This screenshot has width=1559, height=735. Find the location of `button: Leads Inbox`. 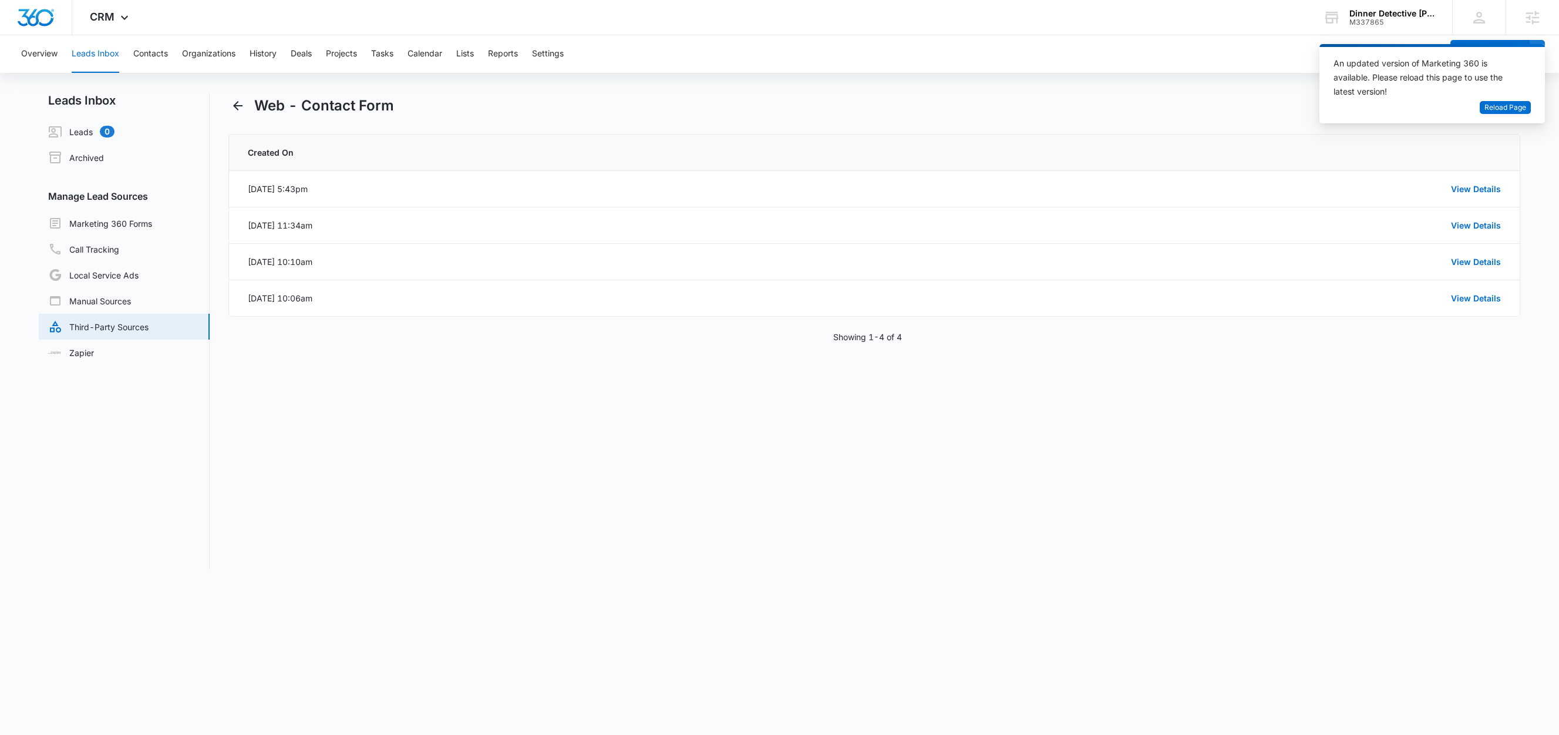

button: Leads Inbox is located at coordinates (95, 54).